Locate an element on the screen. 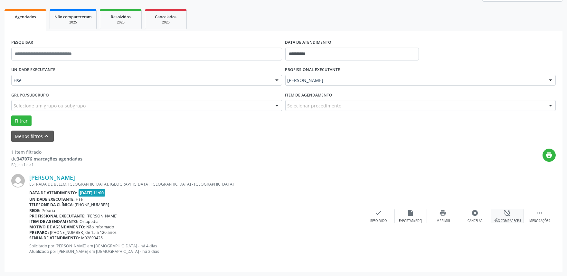 This screenshot has width=567, height=276. button: print is located at coordinates (549, 155).